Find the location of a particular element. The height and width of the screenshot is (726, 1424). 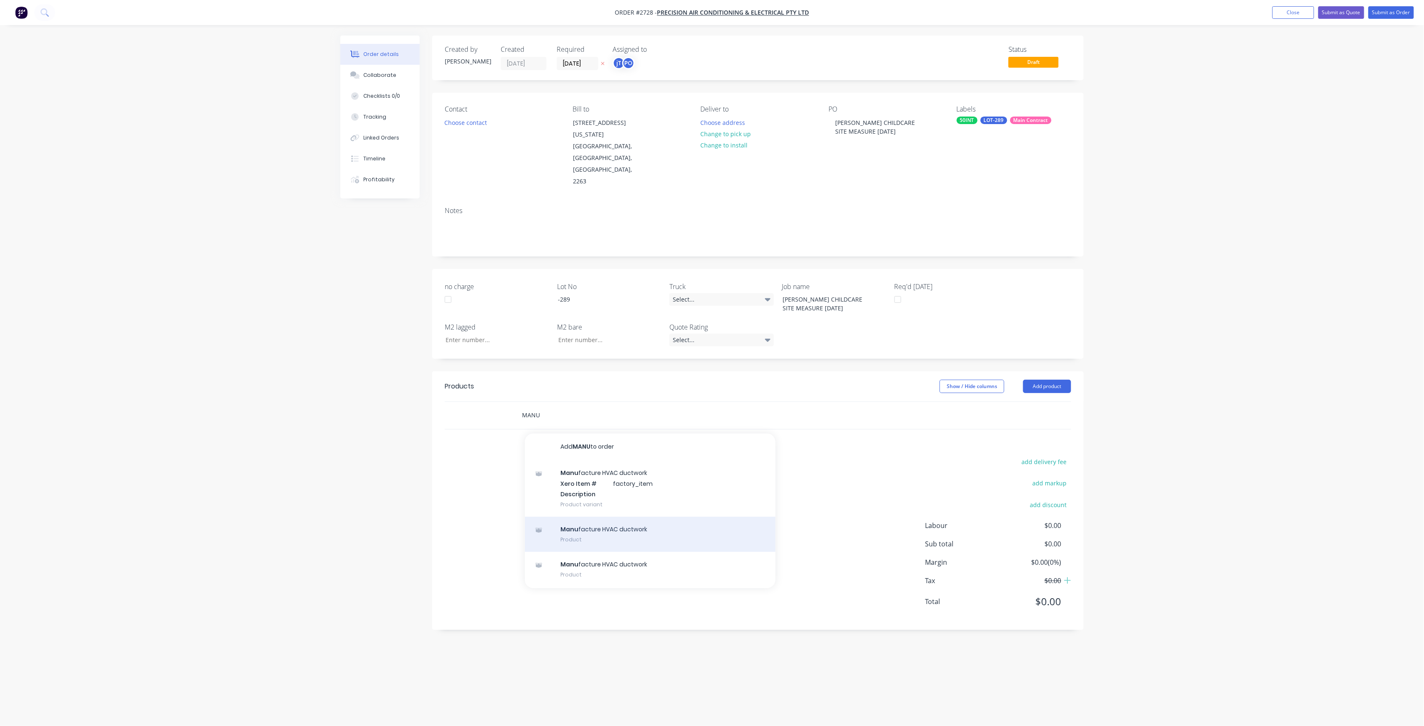

div: Linked Orders is located at coordinates (382, 138).